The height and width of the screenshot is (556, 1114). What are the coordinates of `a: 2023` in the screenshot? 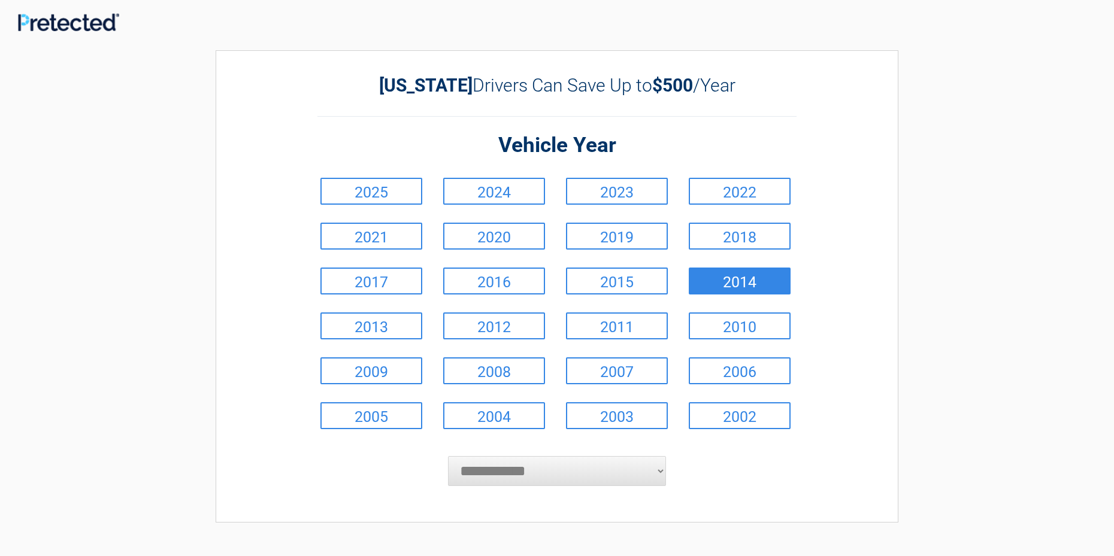 It's located at (617, 191).